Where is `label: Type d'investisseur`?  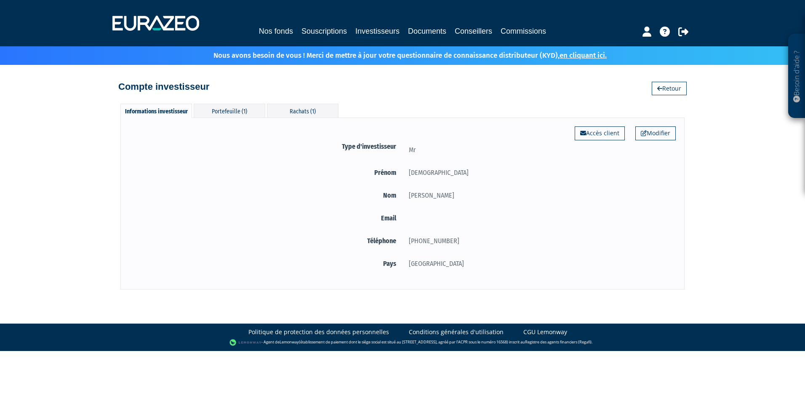 label: Type d'investisseur is located at coordinates (266, 146).